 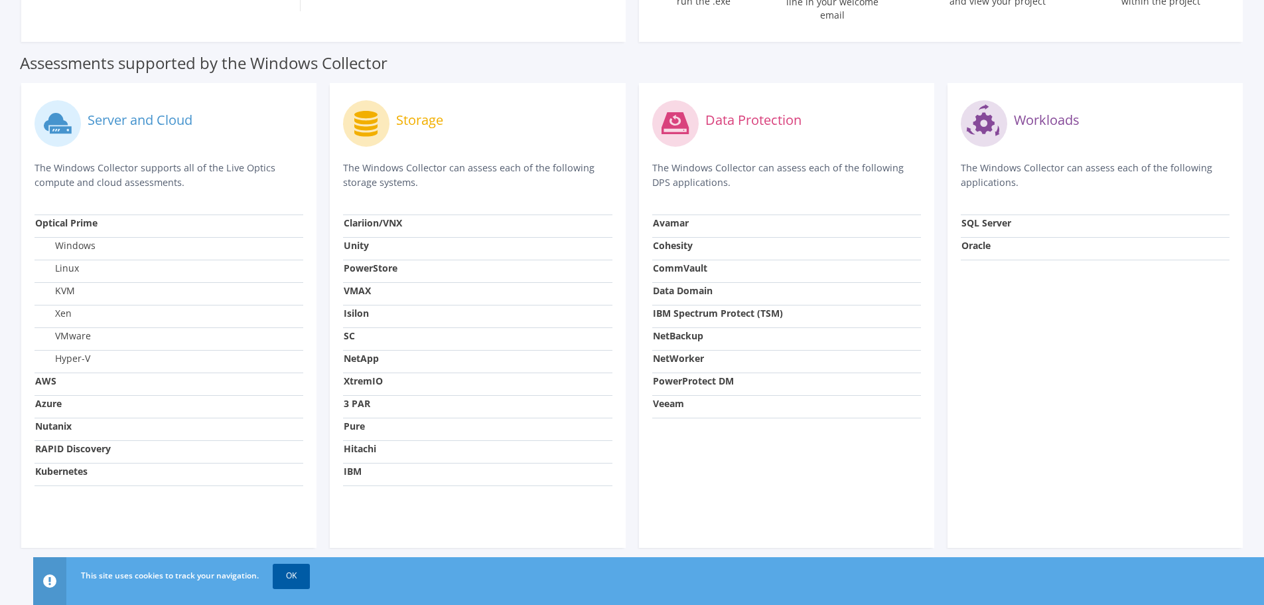 What do you see at coordinates (678, 358) in the screenshot?
I see `strong: NetWorker` at bounding box center [678, 358].